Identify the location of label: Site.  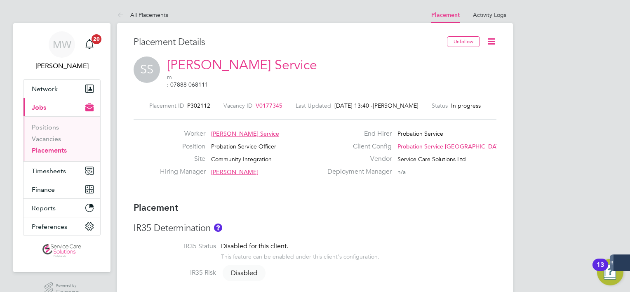
(183, 159).